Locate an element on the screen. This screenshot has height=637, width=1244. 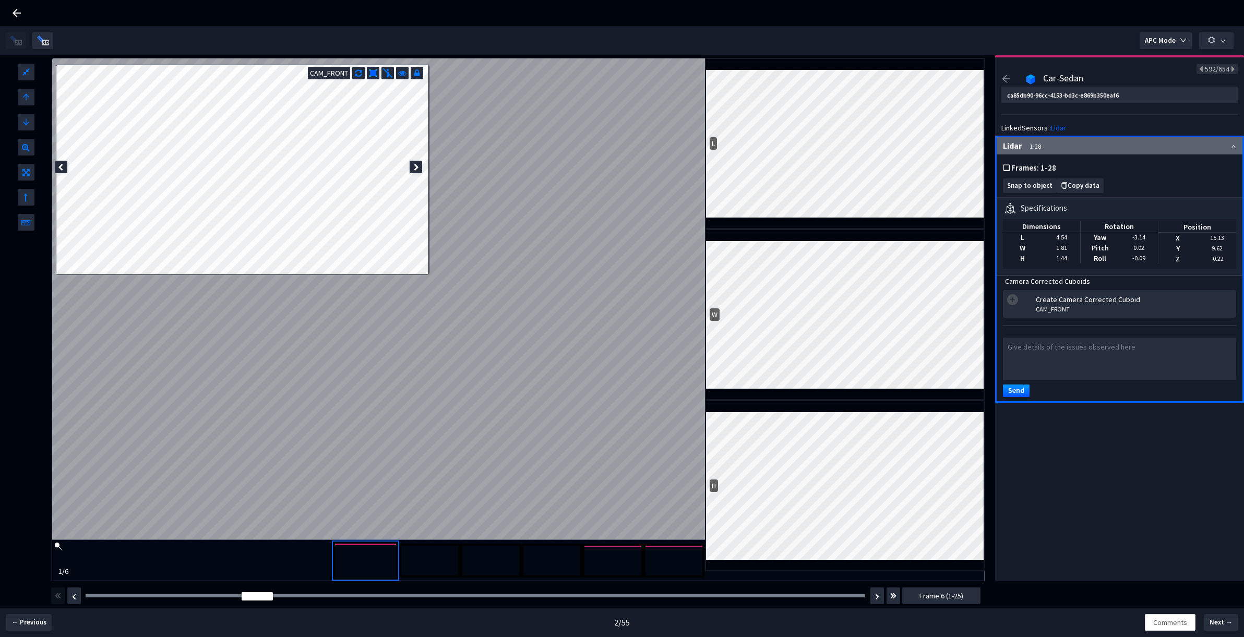
img: svg+xml;base64,PHN2ZyB3aWR0aD0iMjAiIGhlaWdodD0iMjAiIHZpZXdCb3g9IjAgMCAyMCAyMCIgZmlsbD0ibm9uZSIgeG... is located at coordinates (388, 73).